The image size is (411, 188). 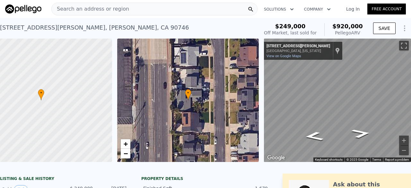 I want to click on span: $249,000, so click(x=291, y=26).